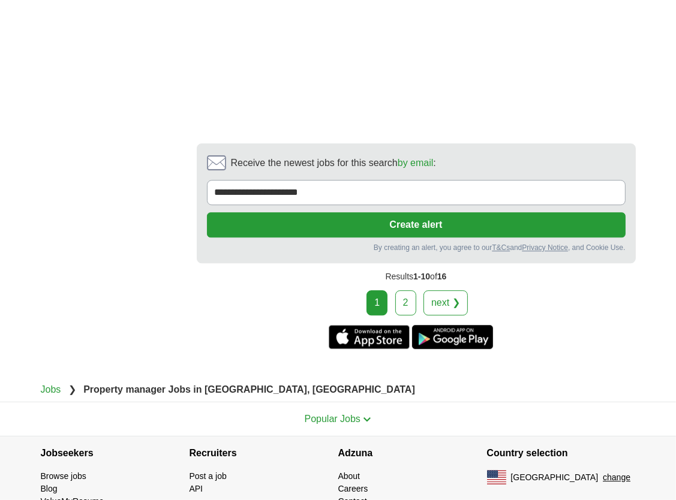 This screenshot has height=500, width=676. Describe the element at coordinates (452, 337) in the screenshot. I see `a: Get the Android app` at that location.